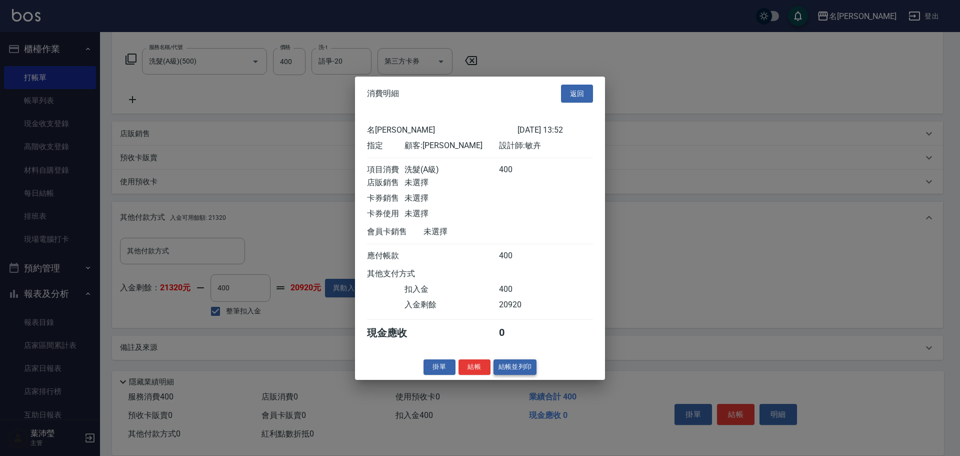 This screenshot has height=456, width=960. I want to click on div: 應付帳款, so click(386, 256).